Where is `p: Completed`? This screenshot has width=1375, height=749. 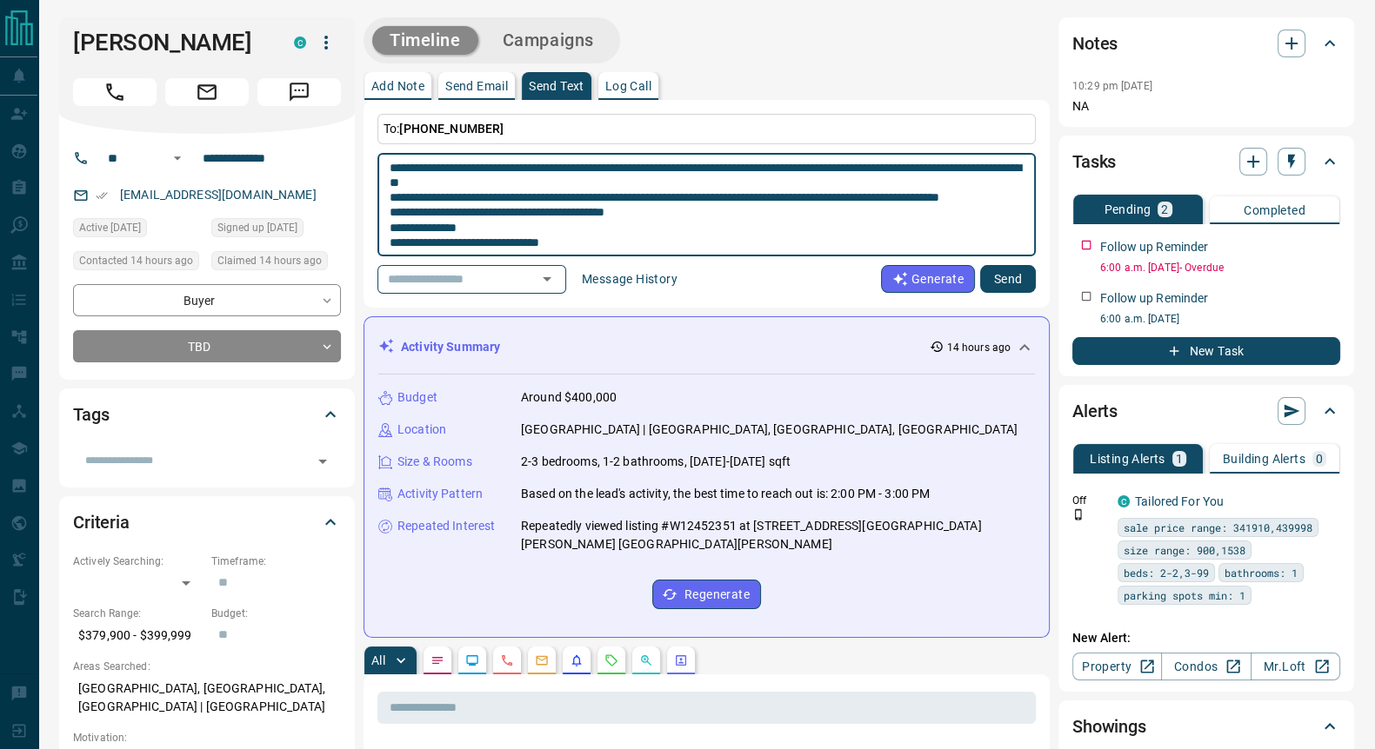 p: Completed is located at coordinates (1274, 210).